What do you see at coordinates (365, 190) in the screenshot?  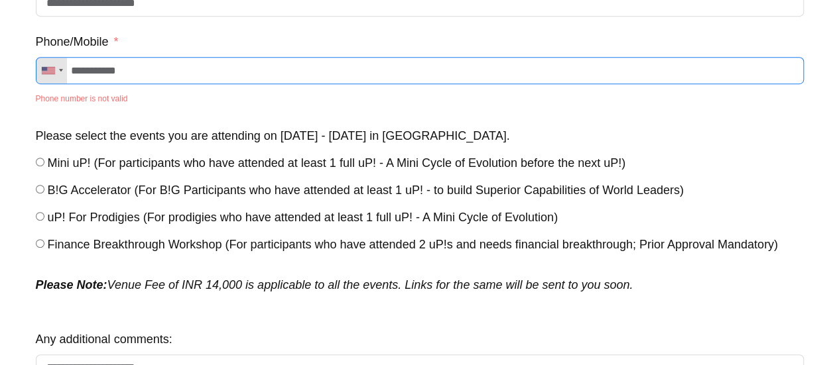 I see `span: B!G Accelerator (For B!G Participants who have attended at least 1 uP! - to build Superior Capabi...` at bounding box center [365, 190].